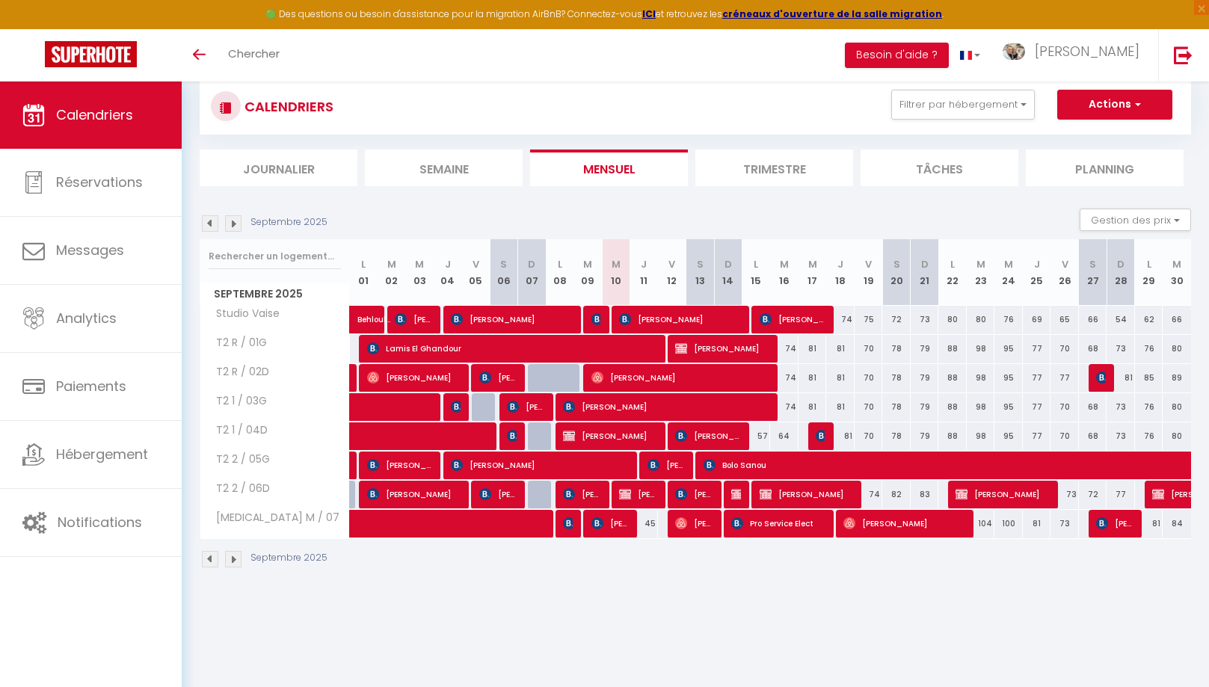 Image resolution: width=1209 pixels, height=687 pixels. Describe the element at coordinates (649, 13) in the screenshot. I see `a: ICI` at that location.